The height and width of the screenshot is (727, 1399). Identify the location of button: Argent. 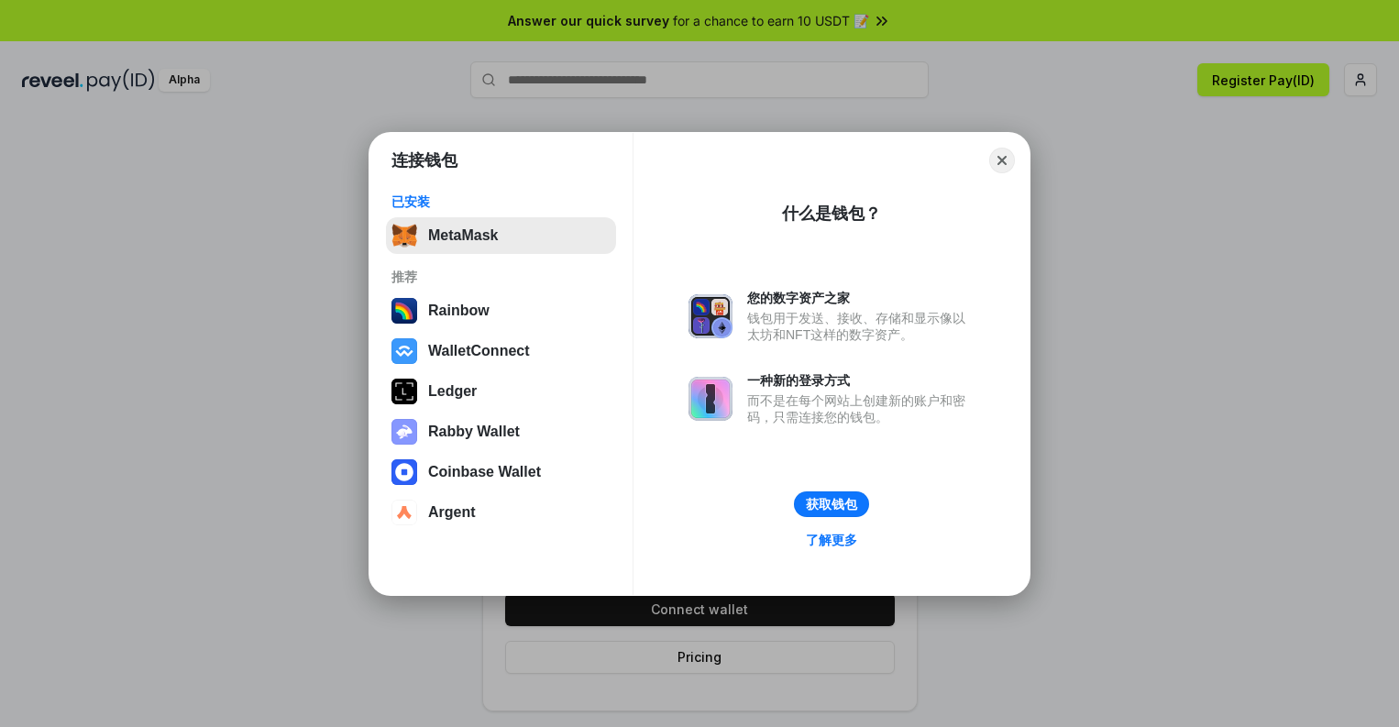
(500, 512).